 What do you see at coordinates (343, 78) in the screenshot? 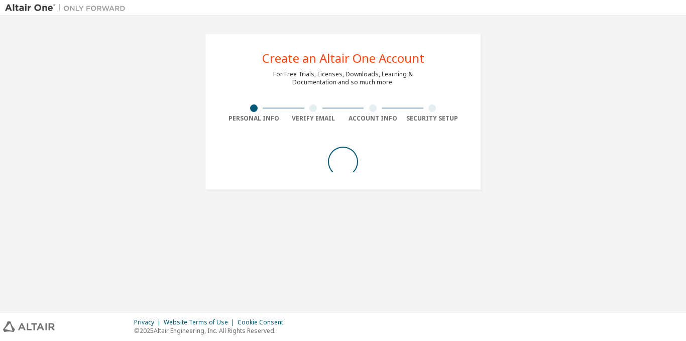
I see `div: For Free Trials, Licenses, Downloads, Learning & Documentation and so much more.` at bounding box center [343, 78].